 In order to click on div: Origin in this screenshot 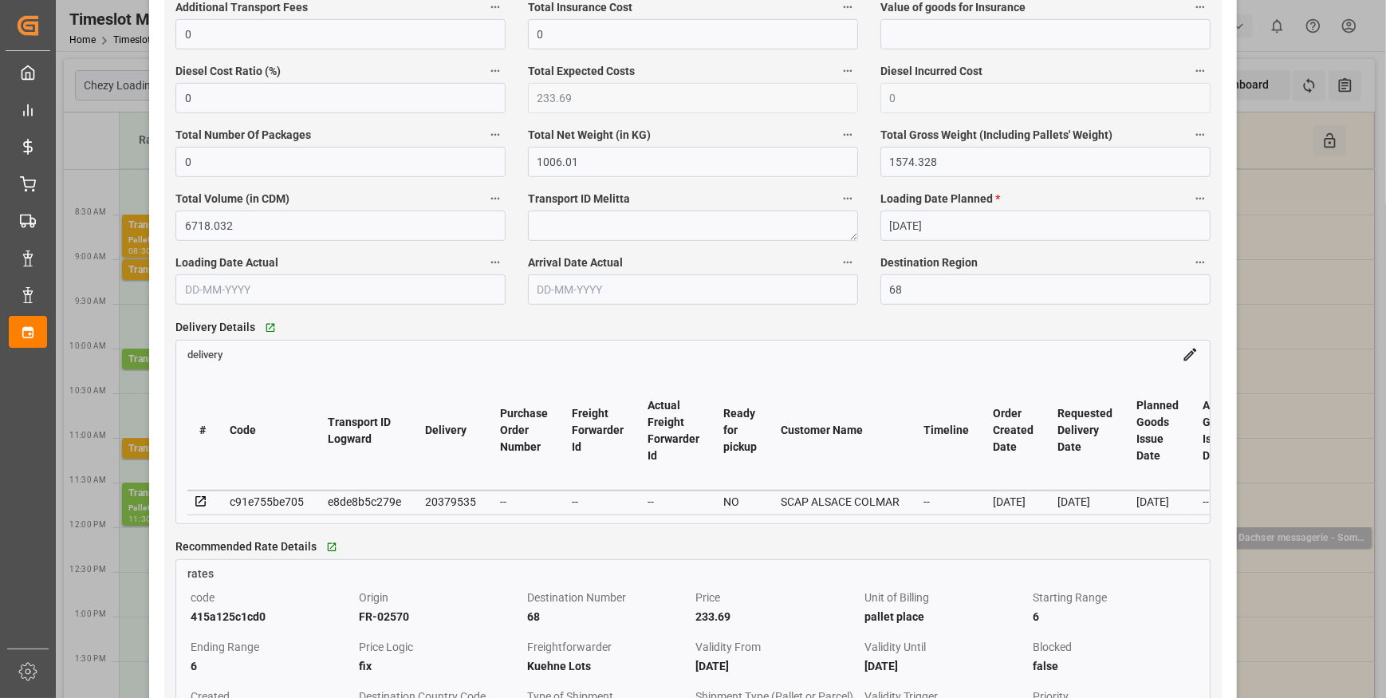, I will do `click(440, 597)`.